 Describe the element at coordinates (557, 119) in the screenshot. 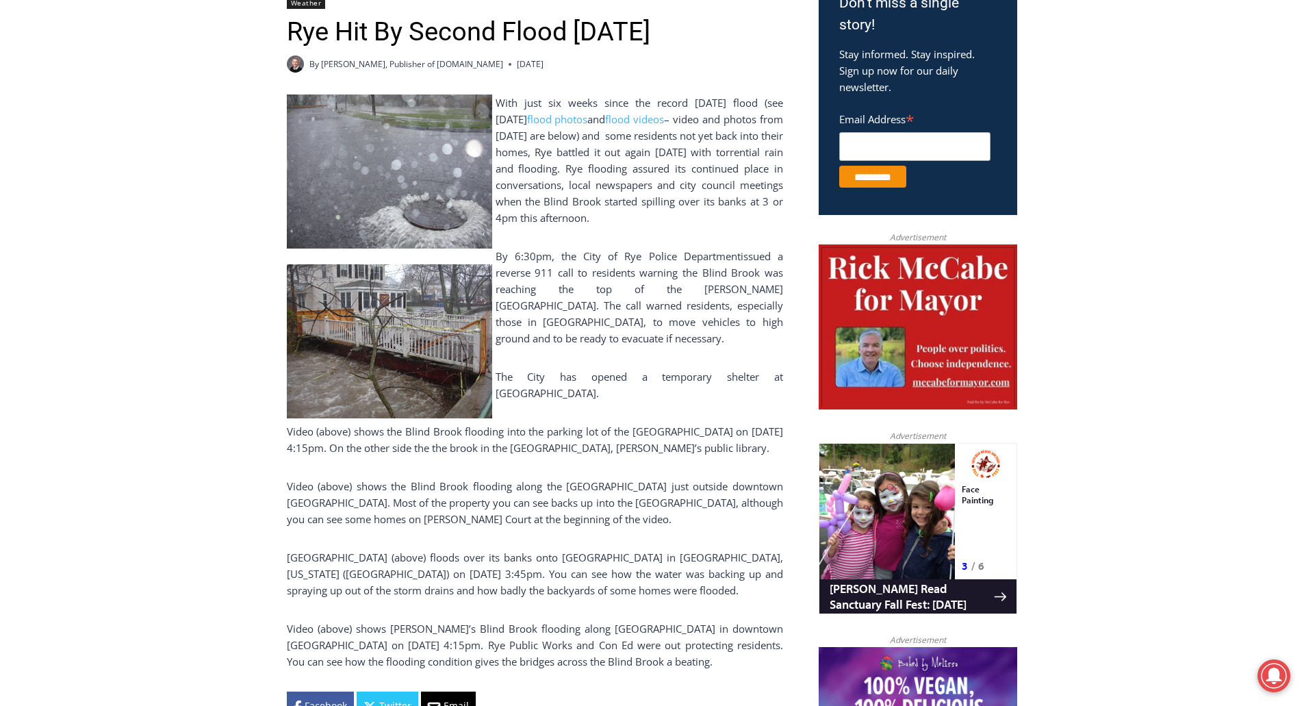

I see `a: flood photos` at that location.